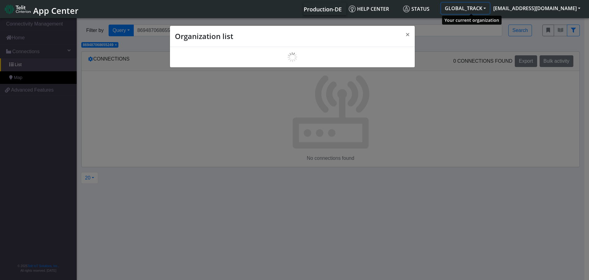 Image resolution: width=589 pixels, height=280 pixels. What do you see at coordinates (41, 9) in the screenshot?
I see `a: App Center` at bounding box center [41, 9].